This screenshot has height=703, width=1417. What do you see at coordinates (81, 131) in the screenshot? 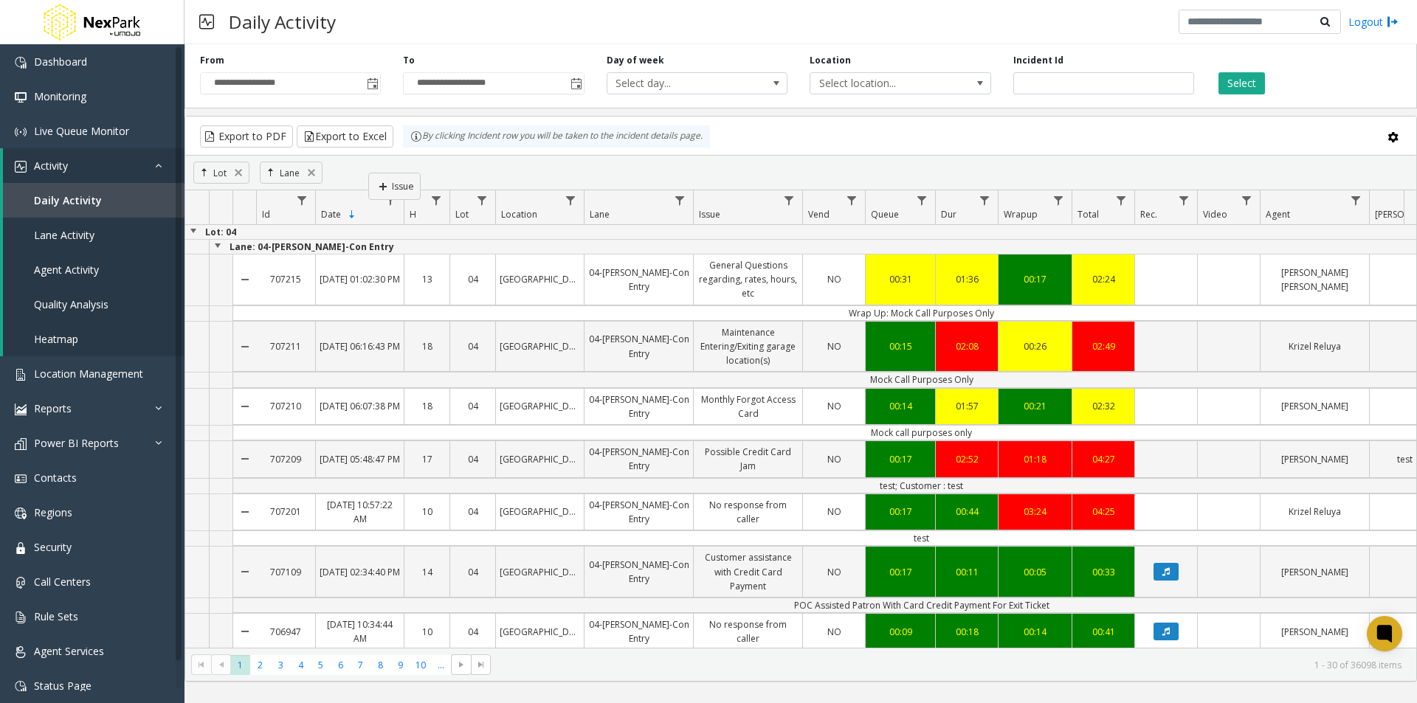
I see `span: Live Queue Monitor` at bounding box center [81, 131].